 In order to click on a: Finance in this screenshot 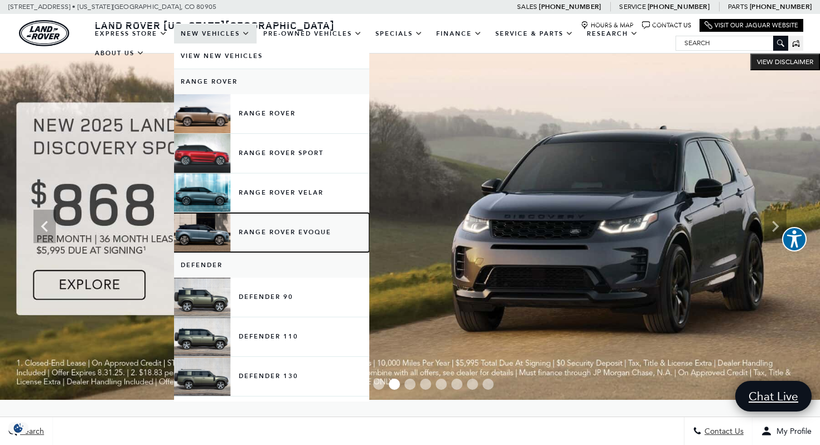, I will do `click(459, 33)`.